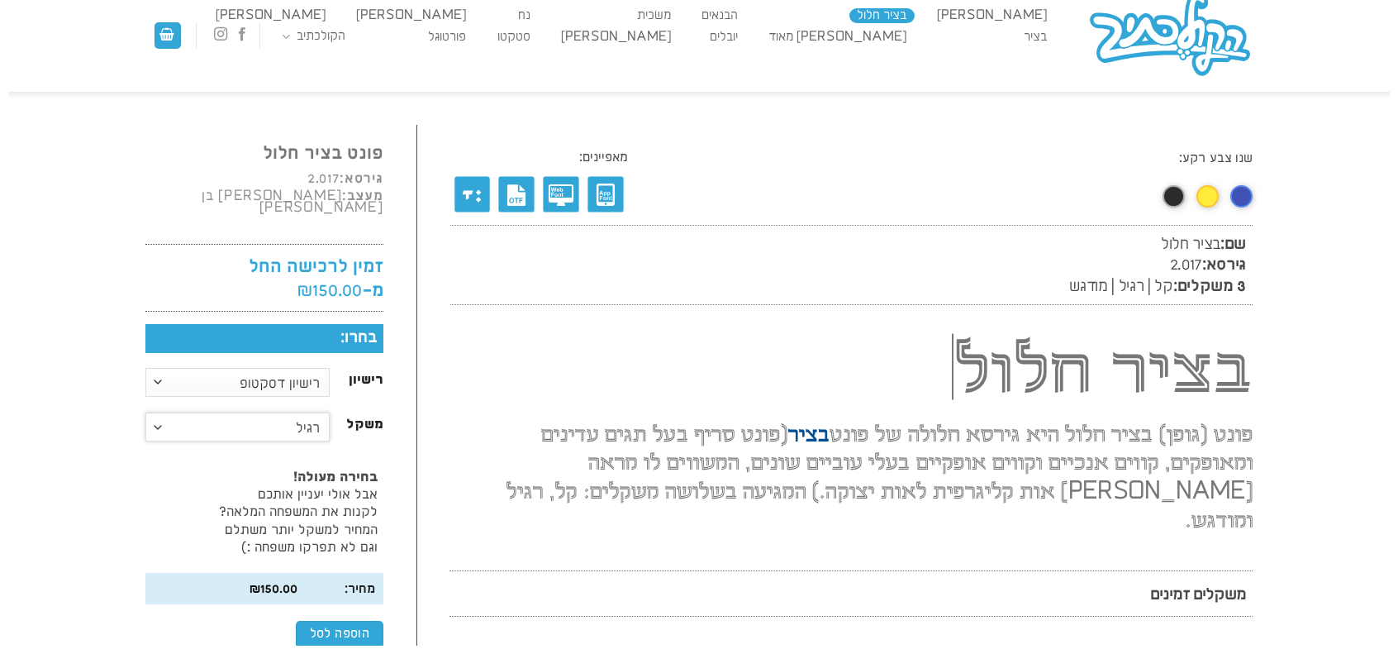 This screenshot has width=1398, height=654. What do you see at coordinates (264, 279) in the screenshot?
I see `h4: זמין לרכישה החל מ-` at bounding box center [264, 279].